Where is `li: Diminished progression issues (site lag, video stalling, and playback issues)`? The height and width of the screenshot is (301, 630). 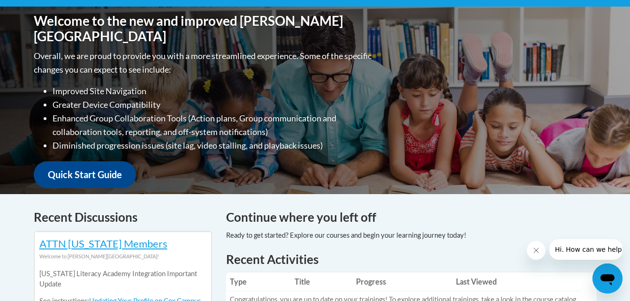 li: Diminished progression issues (site lag, video stalling, and playback issues) is located at coordinates (213, 145).